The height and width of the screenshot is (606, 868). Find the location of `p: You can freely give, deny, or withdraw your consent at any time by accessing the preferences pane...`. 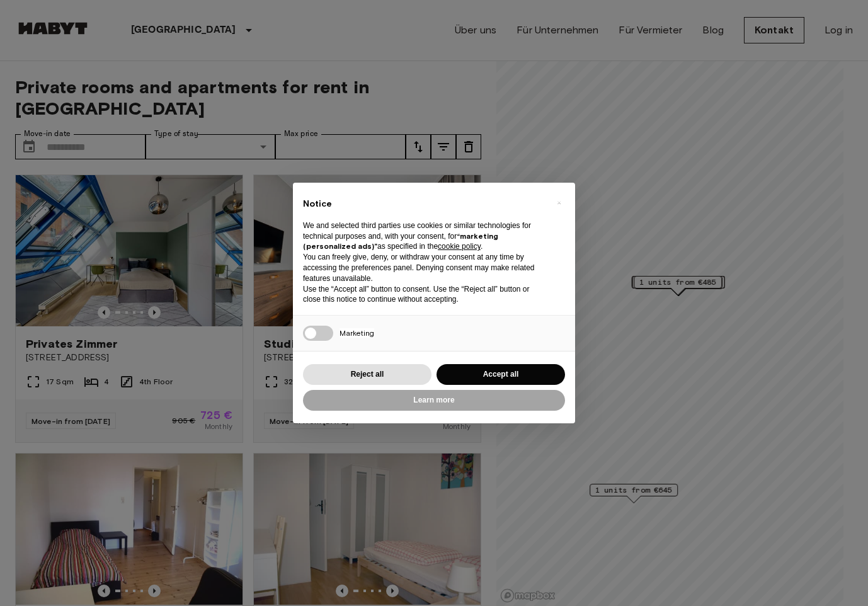

p: You can freely give, deny, or withdraw your consent at any time by accessing the preferences pane... is located at coordinates (424, 268).